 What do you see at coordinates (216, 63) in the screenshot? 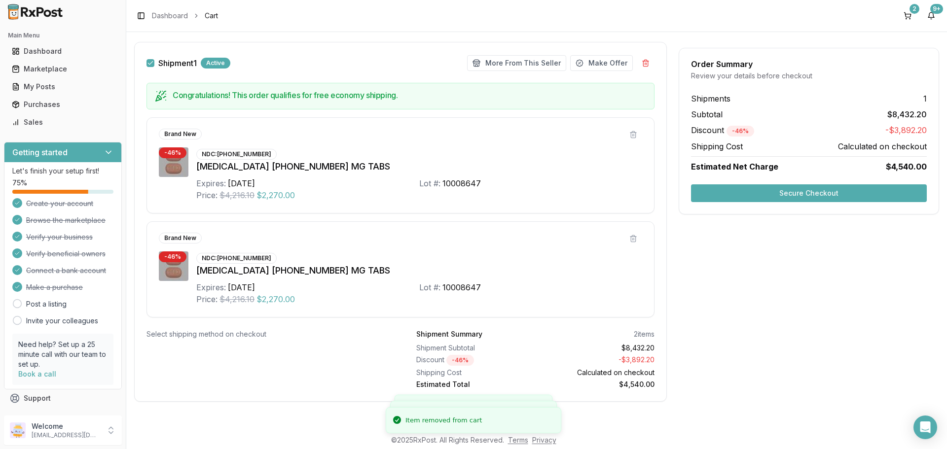
I see `div: Active` at bounding box center [216, 63].